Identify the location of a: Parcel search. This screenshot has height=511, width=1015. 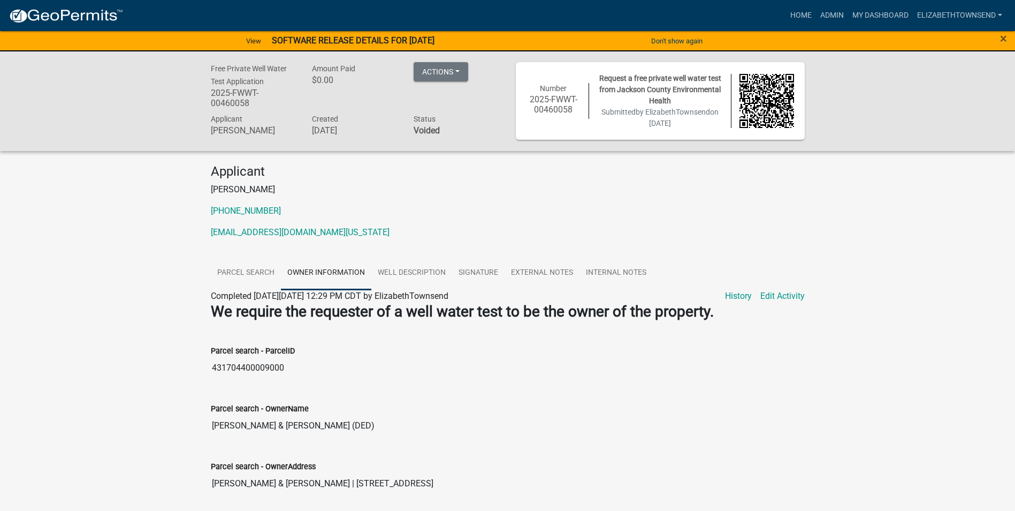
(246, 273).